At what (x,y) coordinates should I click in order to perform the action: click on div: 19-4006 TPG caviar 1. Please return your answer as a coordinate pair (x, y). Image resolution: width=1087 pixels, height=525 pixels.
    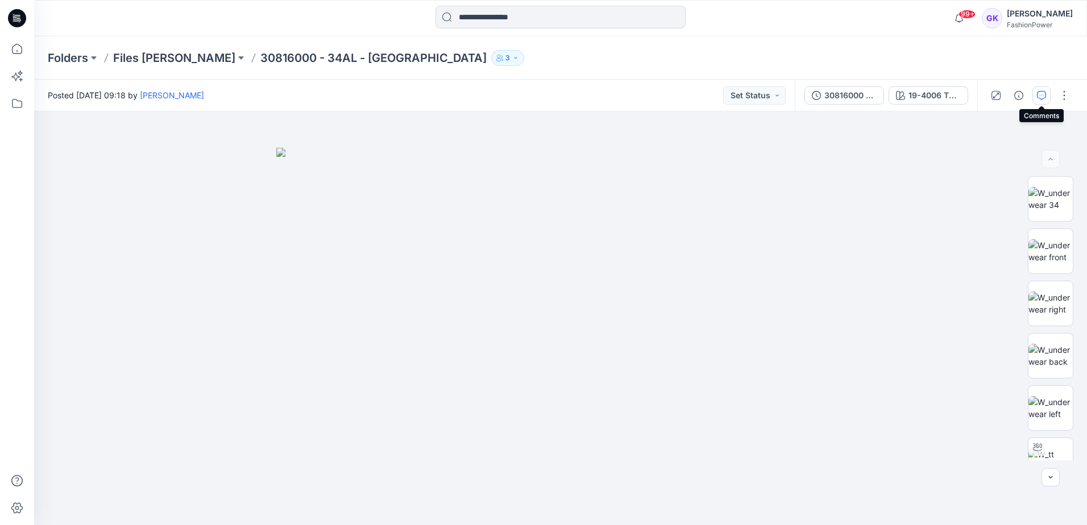
    Looking at the image, I should click on (935, 96).